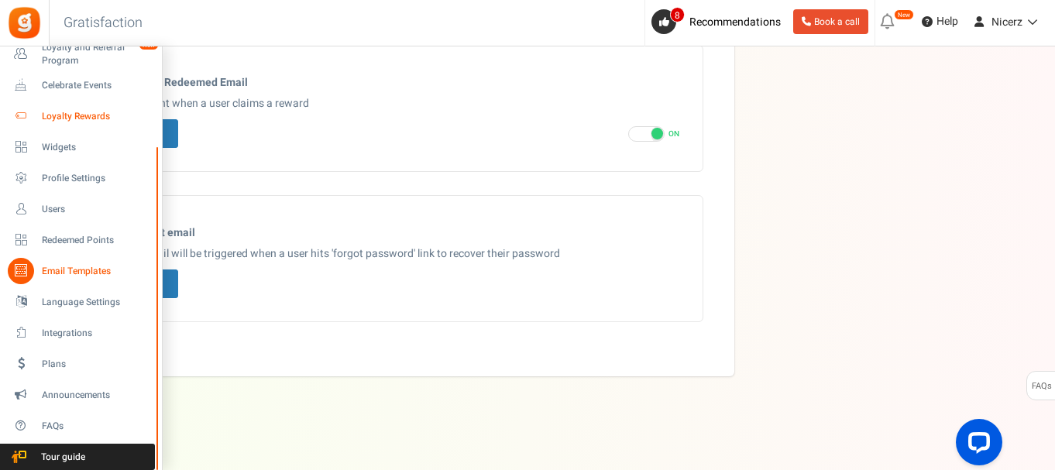 This screenshot has width=1055, height=470. What do you see at coordinates (399, 232) in the screenshot?
I see `h5: PIN reset email` at bounding box center [399, 232].